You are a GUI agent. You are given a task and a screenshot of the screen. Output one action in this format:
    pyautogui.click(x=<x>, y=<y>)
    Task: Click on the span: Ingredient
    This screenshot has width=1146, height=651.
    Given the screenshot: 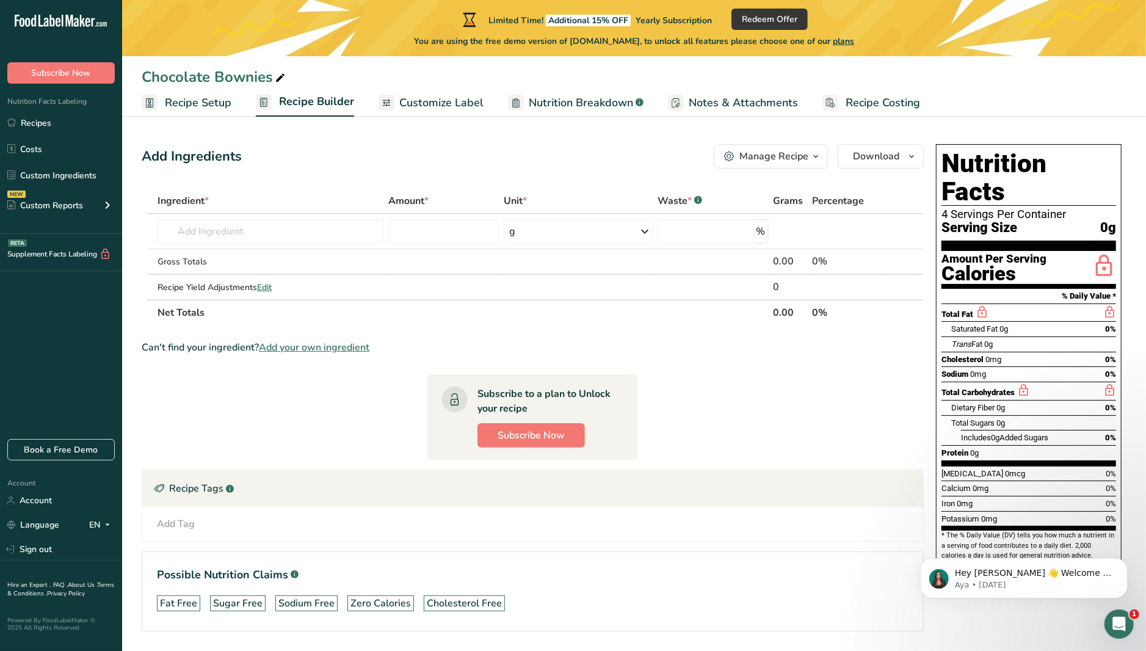 What is the action you would take?
    pyautogui.click(x=183, y=201)
    